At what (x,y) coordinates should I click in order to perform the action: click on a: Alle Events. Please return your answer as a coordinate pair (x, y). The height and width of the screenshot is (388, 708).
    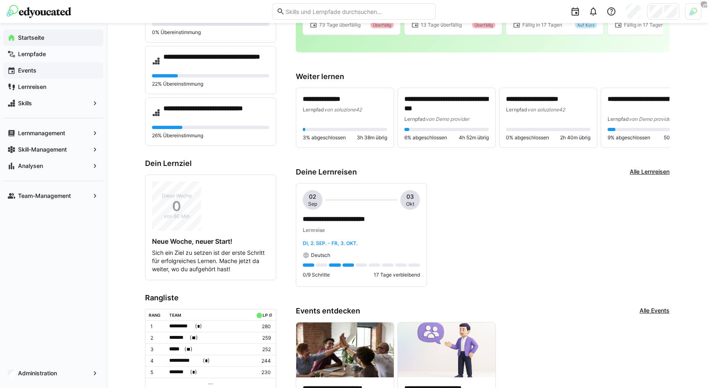
    Looking at the image, I should click on (655, 311).